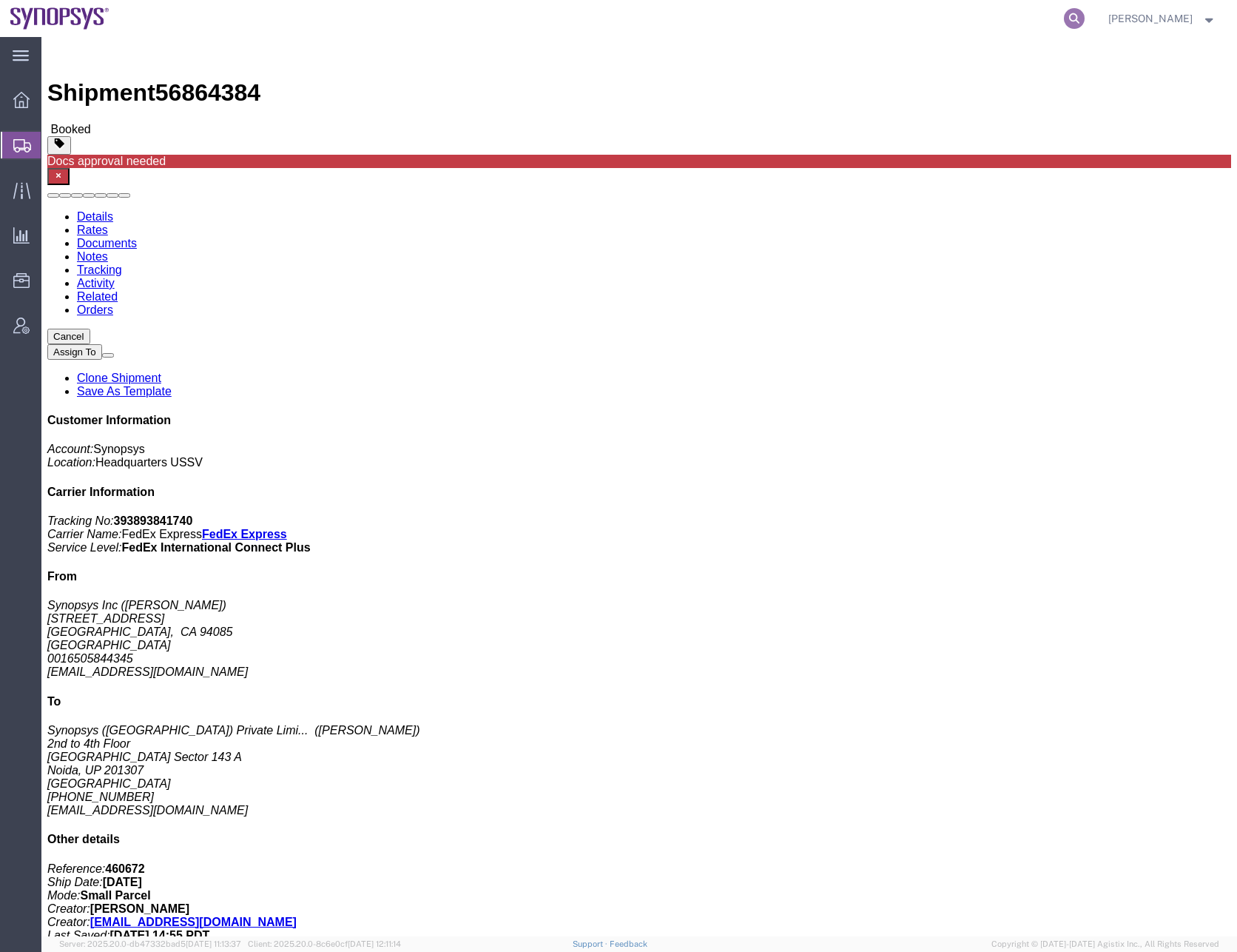  What do you see at coordinates (592, 944) in the screenshot?
I see `a: Support` at bounding box center [592, 944].